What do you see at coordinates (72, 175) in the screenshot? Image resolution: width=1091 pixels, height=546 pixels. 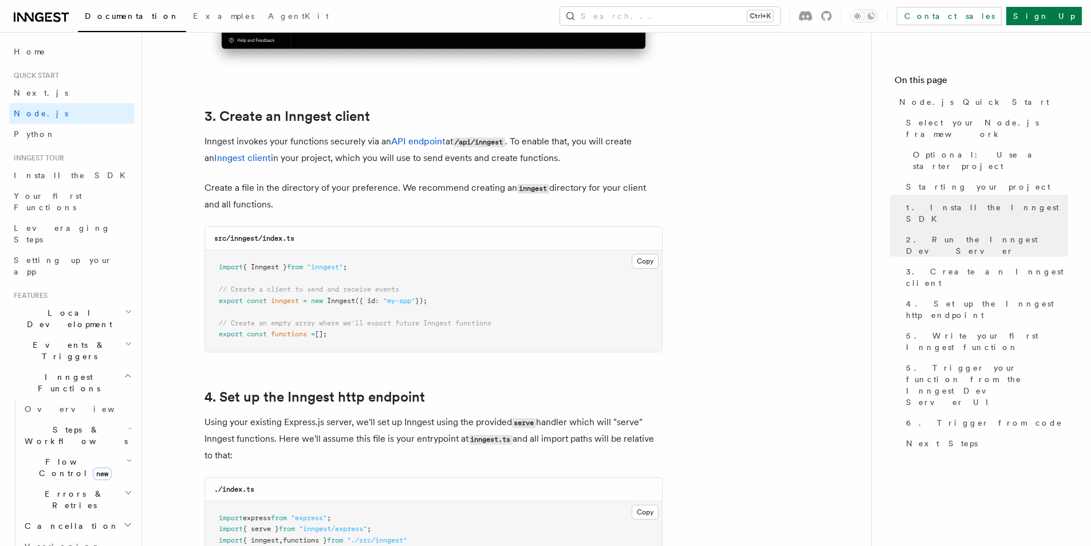 I see `a: Install the SDK` at bounding box center [72, 175].